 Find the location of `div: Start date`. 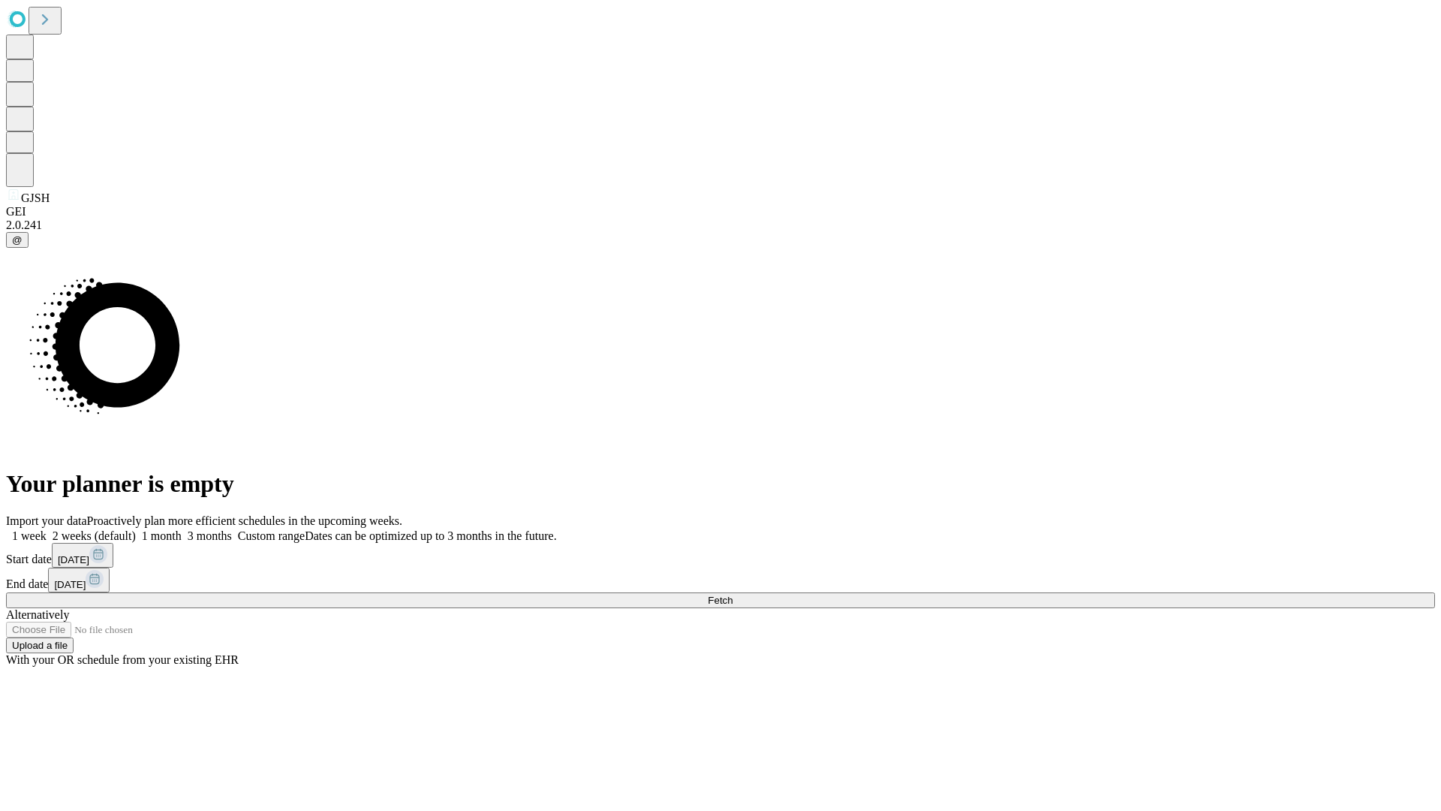

div: Start date is located at coordinates (721, 555).